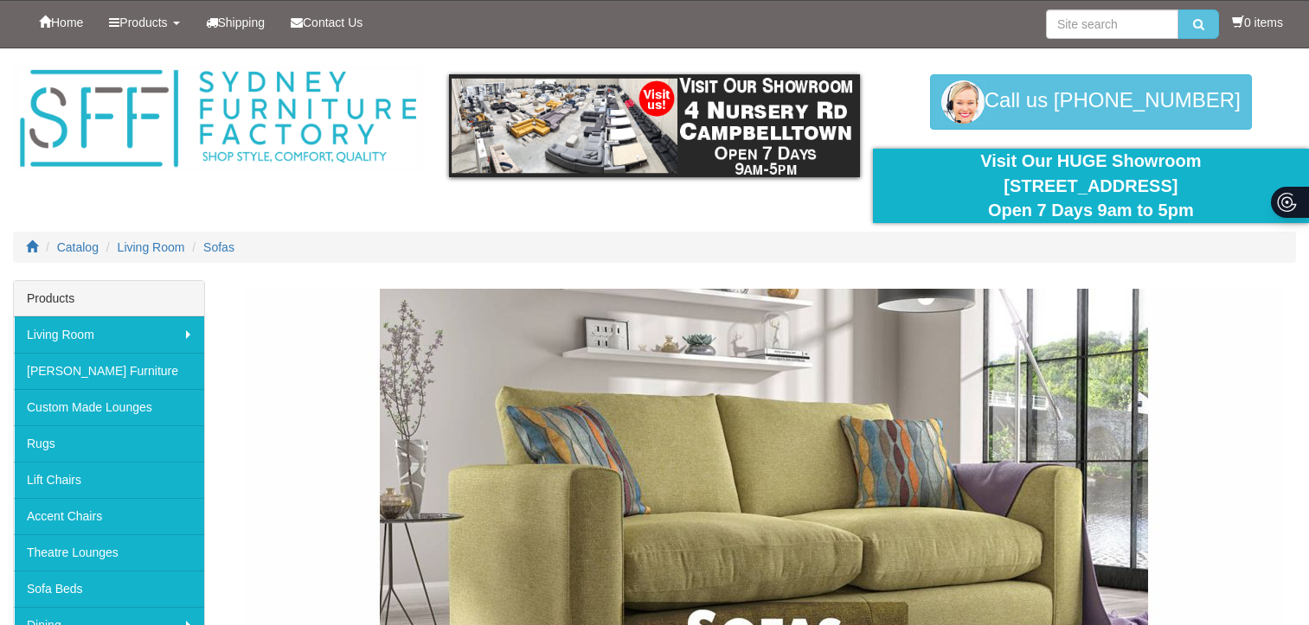  I want to click on a: Sofa Beds, so click(109, 589).